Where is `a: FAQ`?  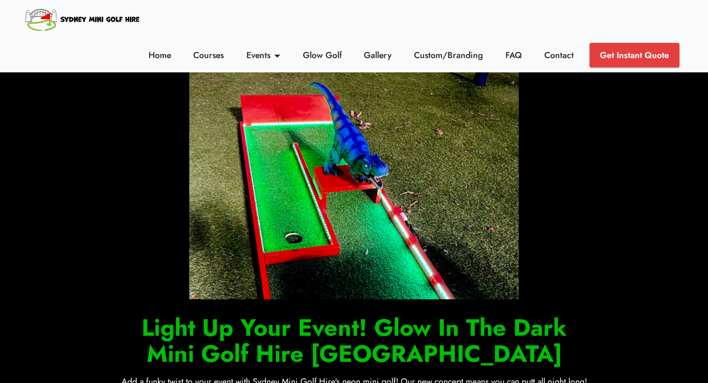 a: FAQ is located at coordinates (514, 55).